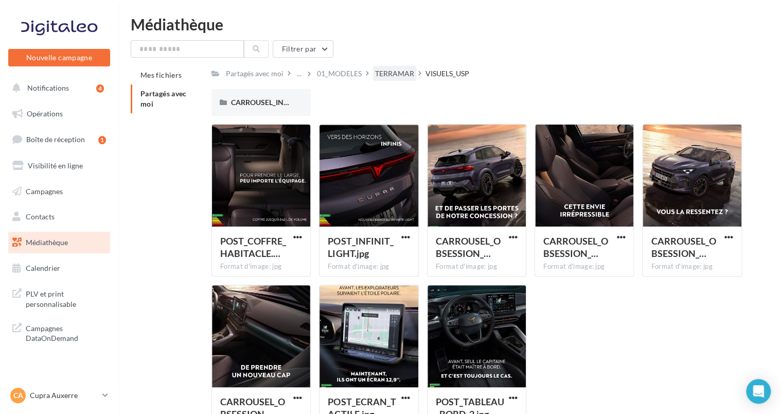 Image resolution: width=781 pixels, height=414 pixels. I want to click on div: Open Intercom Messenger, so click(759, 391).